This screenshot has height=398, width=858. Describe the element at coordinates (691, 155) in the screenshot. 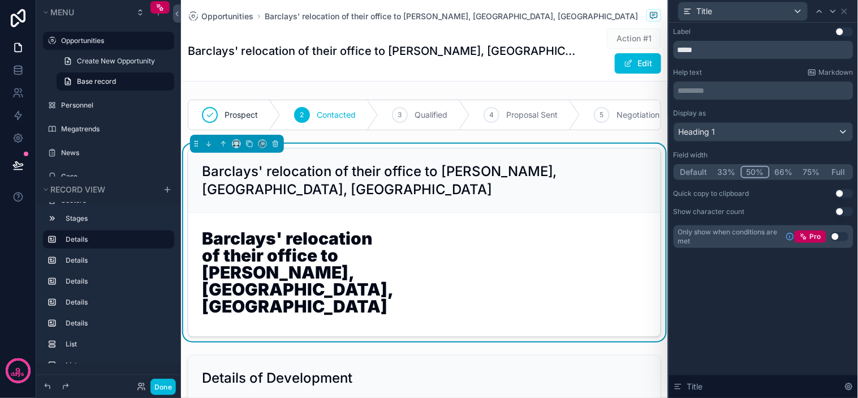

I see `label: Field width` at that location.